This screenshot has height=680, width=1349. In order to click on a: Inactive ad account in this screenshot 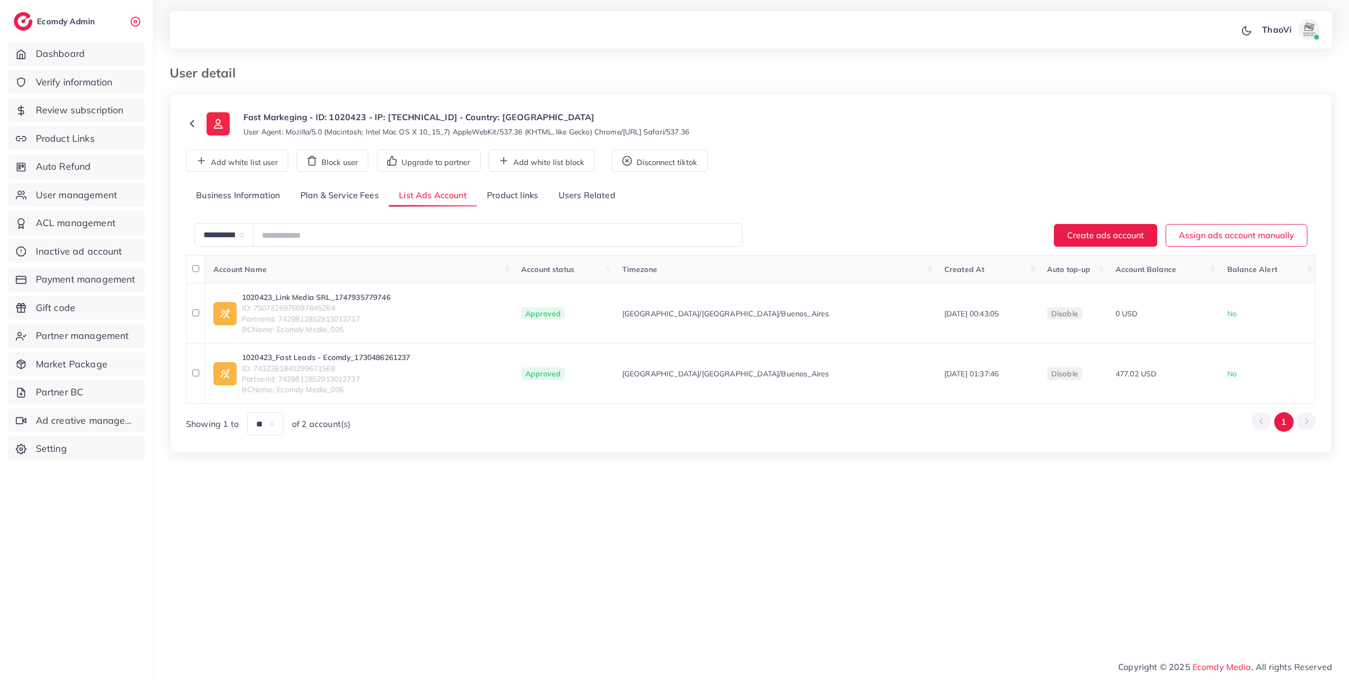, I will do `click(76, 251)`.